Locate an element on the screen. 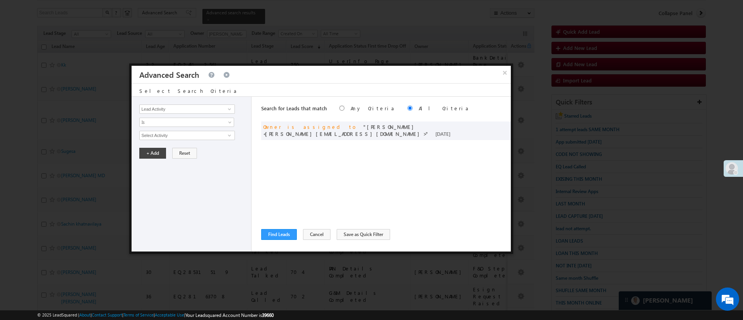 This screenshot has width=743, height=320. div: Minimize live chat window is located at coordinates (136, 13).